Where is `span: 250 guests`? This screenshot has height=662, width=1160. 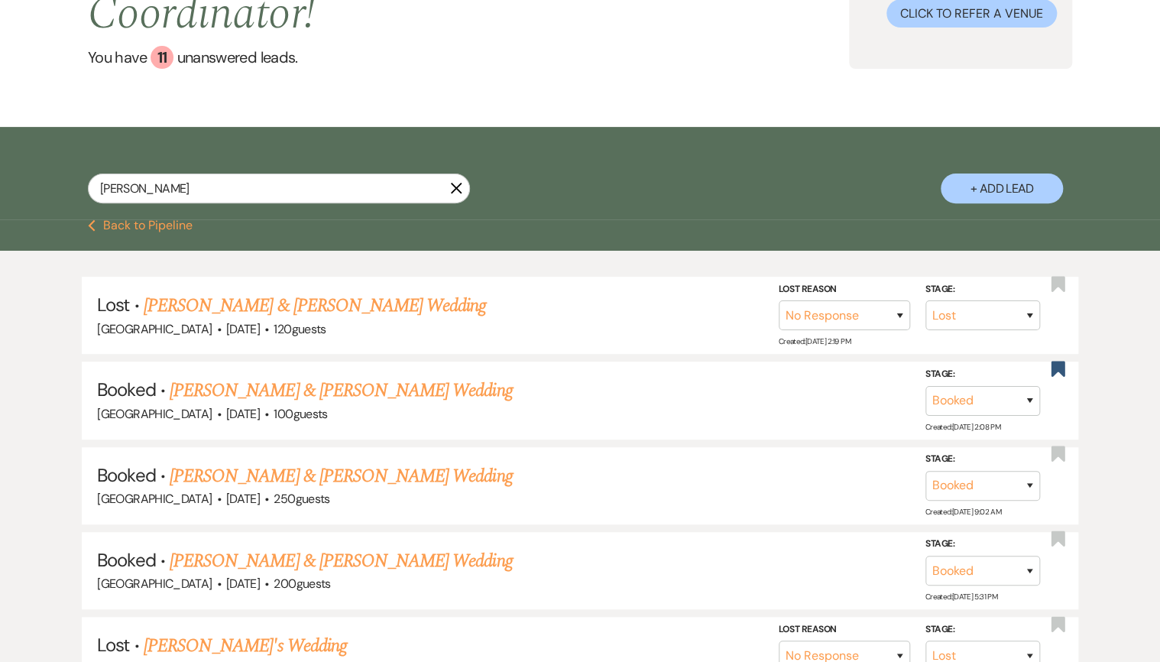 span: 250 guests is located at coordinates (301, 498).